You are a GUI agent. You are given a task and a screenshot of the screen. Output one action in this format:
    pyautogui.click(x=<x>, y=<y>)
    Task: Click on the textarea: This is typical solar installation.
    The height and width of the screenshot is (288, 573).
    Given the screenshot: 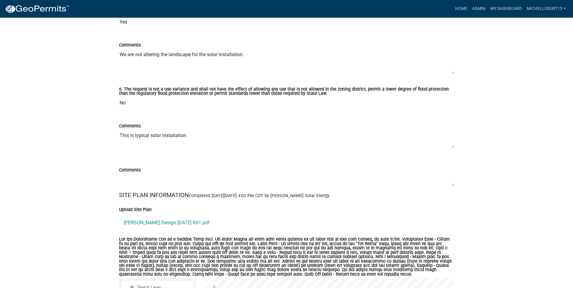 What is the action you would take?
    pyautogui.click(x=287, y=139)
    